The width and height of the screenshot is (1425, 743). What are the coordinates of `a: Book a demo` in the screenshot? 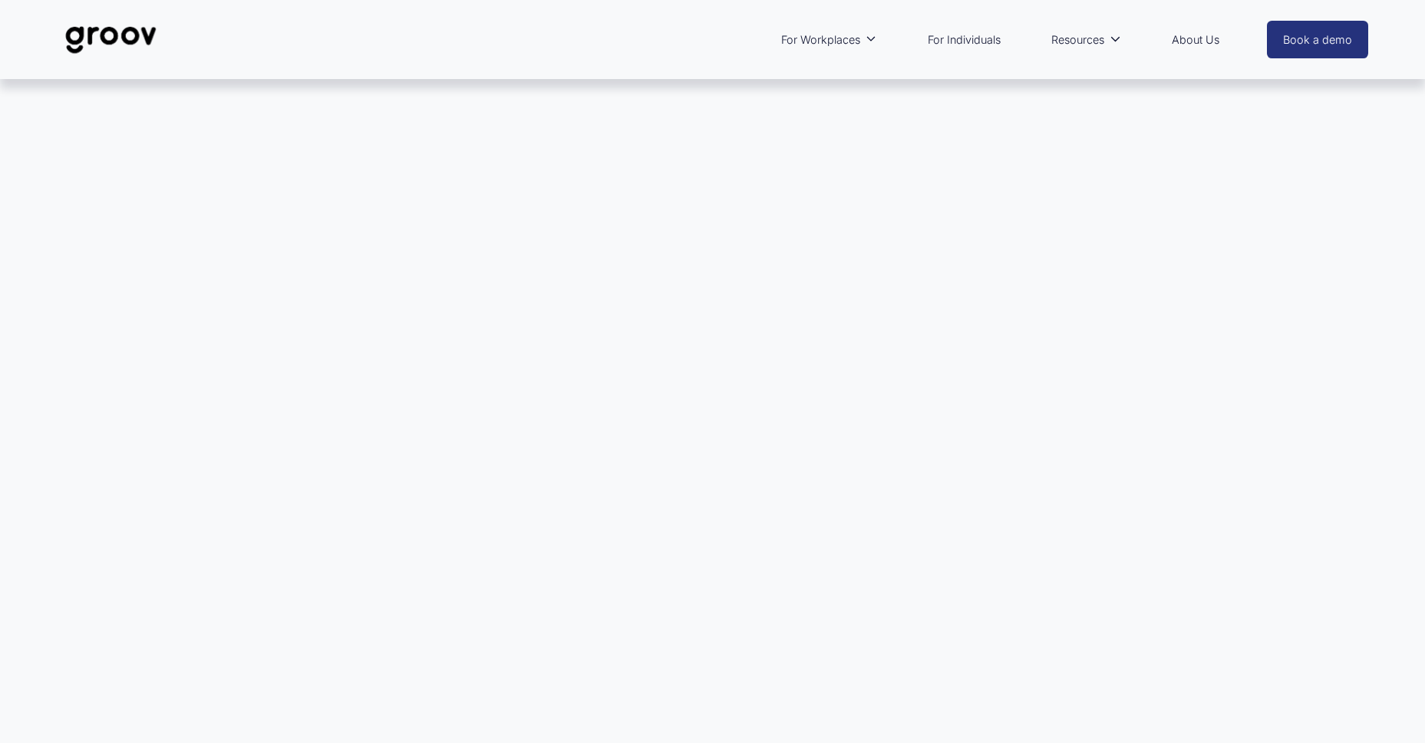 It's located at (1318, 39).